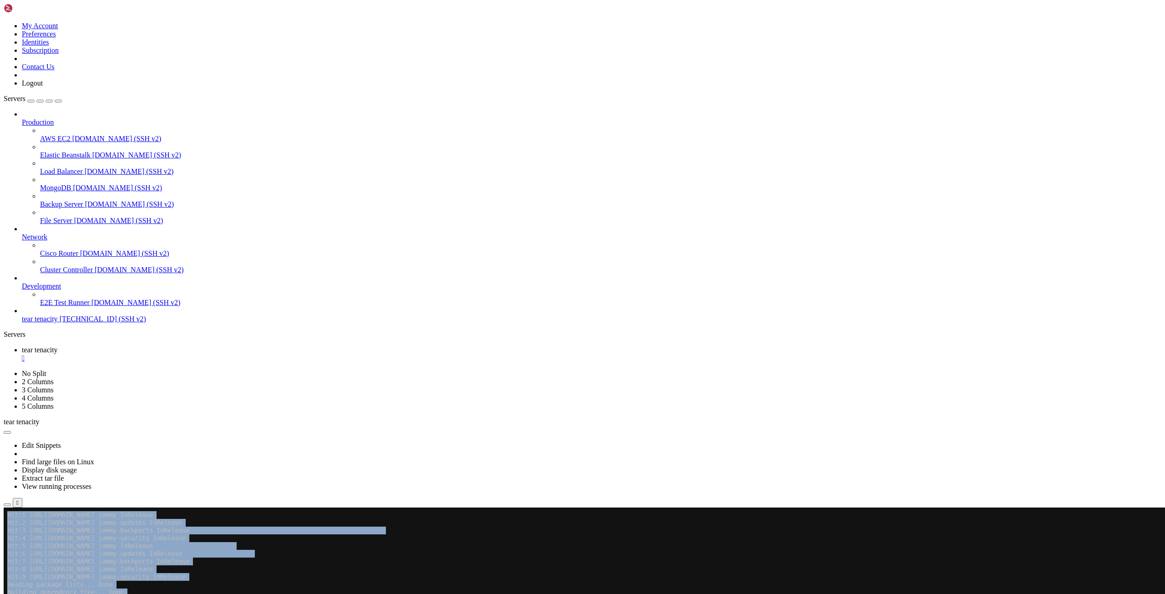 Image resolution: width=1165 pixels, height=594 pixels. Describe the element at coordinates (40, 50) in the screenshot. I see `a: Subscription` at that location.